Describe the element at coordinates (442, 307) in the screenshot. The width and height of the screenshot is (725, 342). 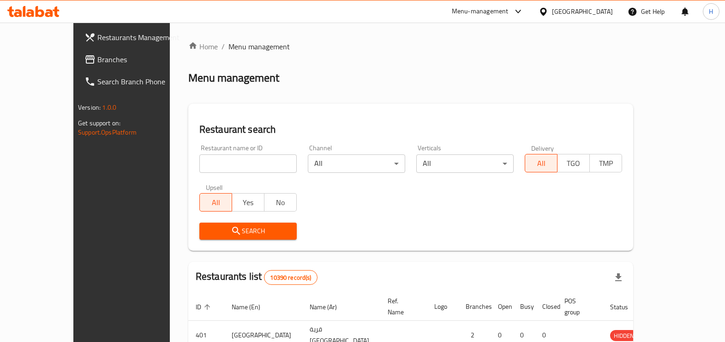
I see `th: Logo` at that location.